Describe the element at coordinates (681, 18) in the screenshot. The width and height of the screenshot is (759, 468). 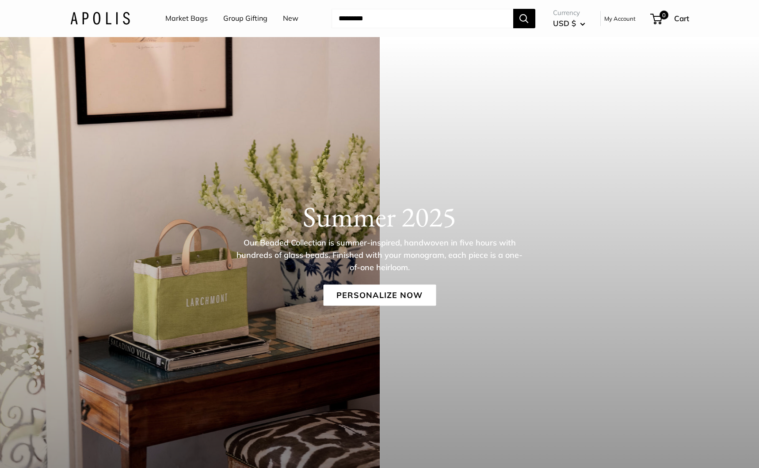
I see `span: Cart` at that location.